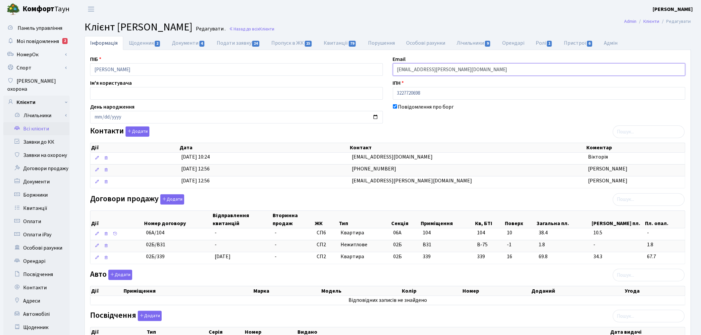  What do you see at coordinates (618, 257) in the screenshot?
I see `span: 34.3` at bounding box center [618, 257].